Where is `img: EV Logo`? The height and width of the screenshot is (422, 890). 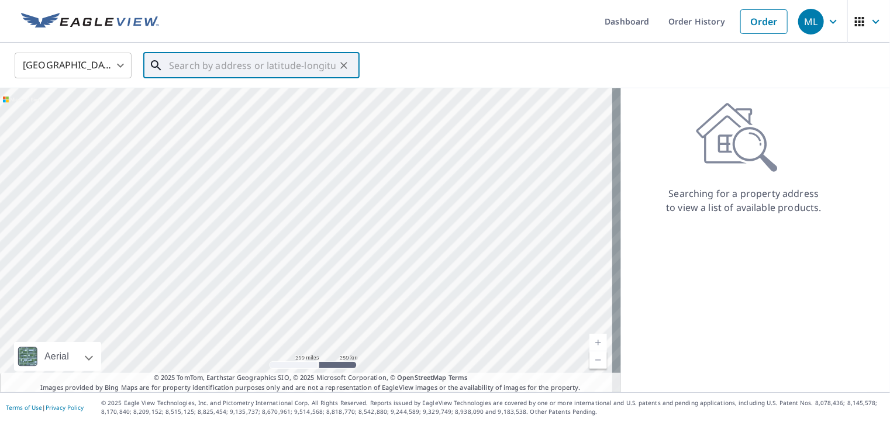
img: EV Logo is located at coordinates (90, 22).